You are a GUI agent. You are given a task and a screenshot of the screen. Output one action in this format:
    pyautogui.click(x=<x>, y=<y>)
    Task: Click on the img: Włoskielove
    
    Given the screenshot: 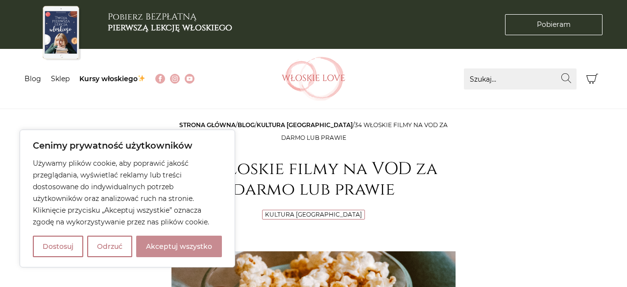 What is the action you would take?
    pyautogui.click(x=313, y=79)
    